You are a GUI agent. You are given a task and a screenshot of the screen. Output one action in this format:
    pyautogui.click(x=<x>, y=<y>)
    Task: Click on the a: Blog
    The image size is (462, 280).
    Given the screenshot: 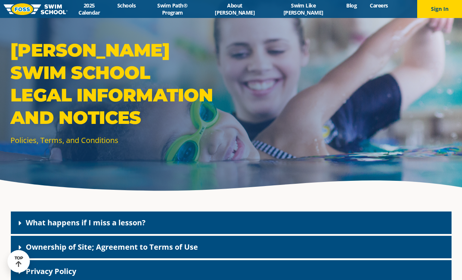 What is the action you would take?
    pyautogui.click(x=352, y=5)
    